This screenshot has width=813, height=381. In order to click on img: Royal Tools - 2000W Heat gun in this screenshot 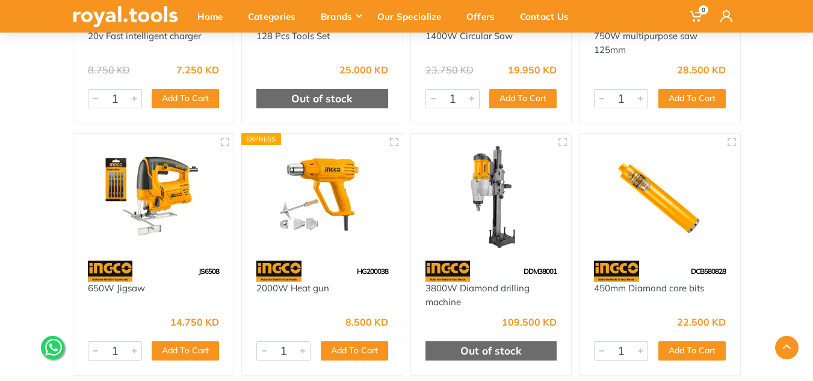, I will do `click(322, 196)`.